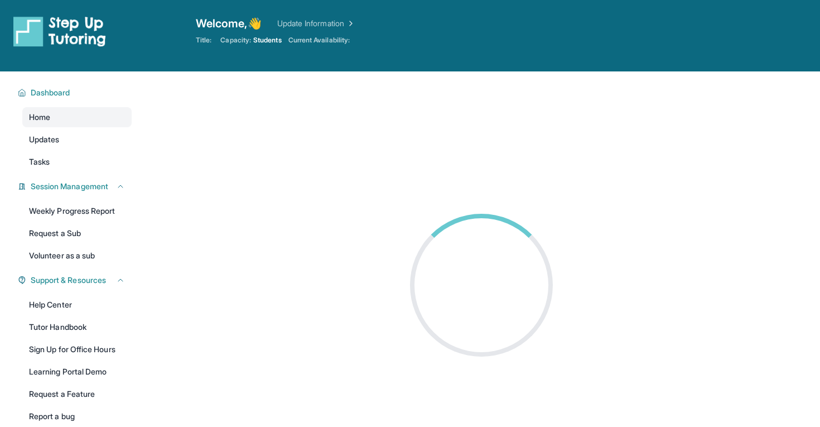 This screenshot has height=427, width=820. I want to click on button: Session Management, so click(75, 186).